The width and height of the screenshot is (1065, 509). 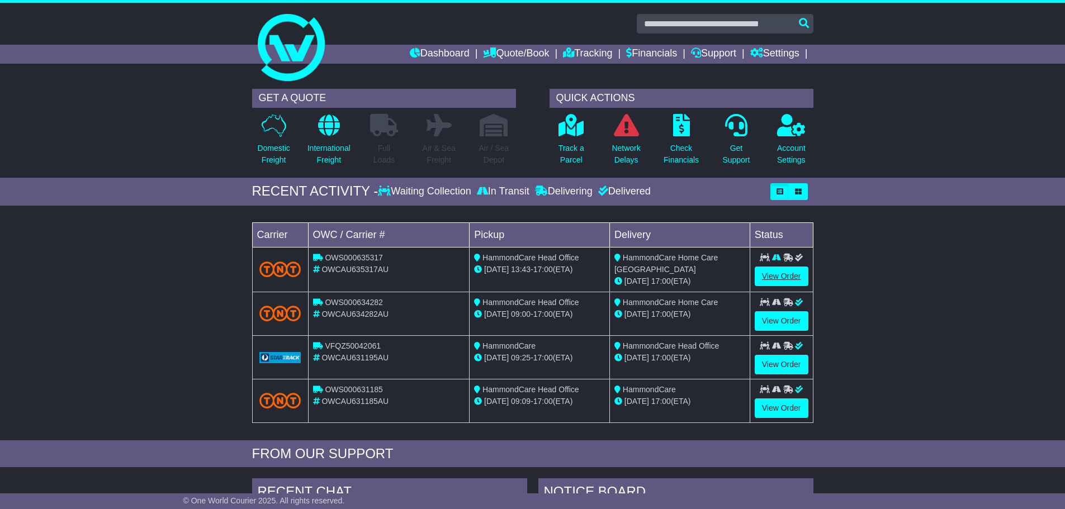 What do you see at coordinates (681, 154) in the screenshot?
I see `p: Check Financials` at bounding box center [681, 154].